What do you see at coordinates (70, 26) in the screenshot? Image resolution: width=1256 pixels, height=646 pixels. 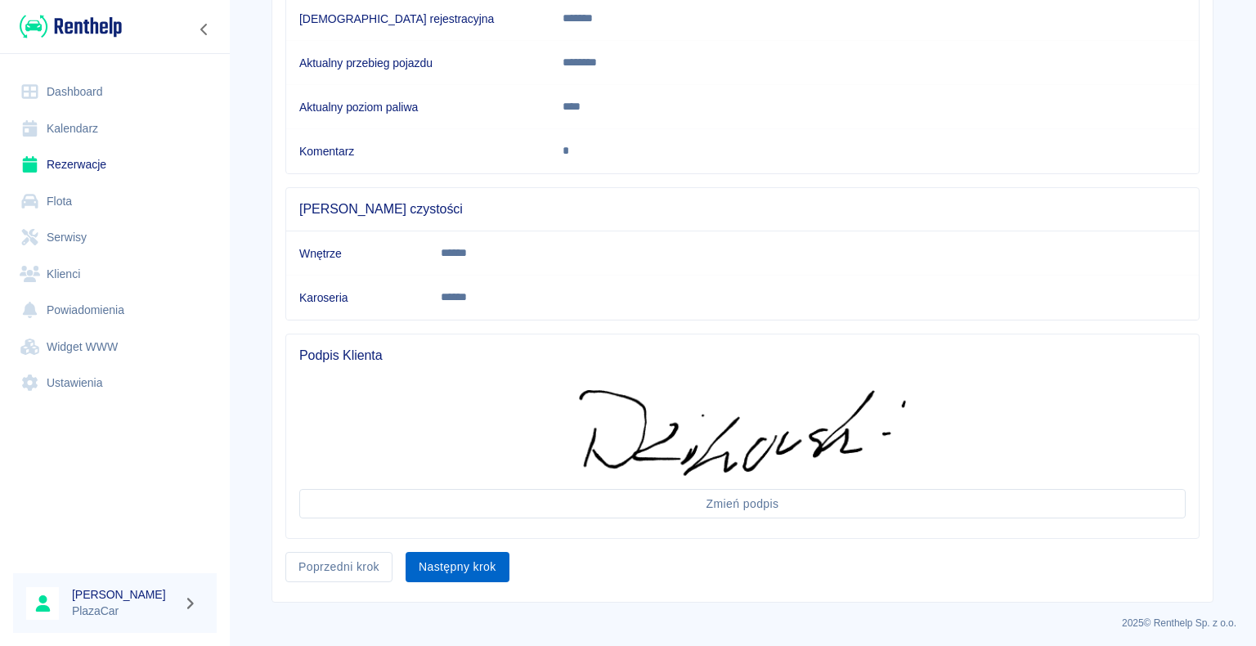 I see `img: Renthelp logo` at bounding box center [70, 26].